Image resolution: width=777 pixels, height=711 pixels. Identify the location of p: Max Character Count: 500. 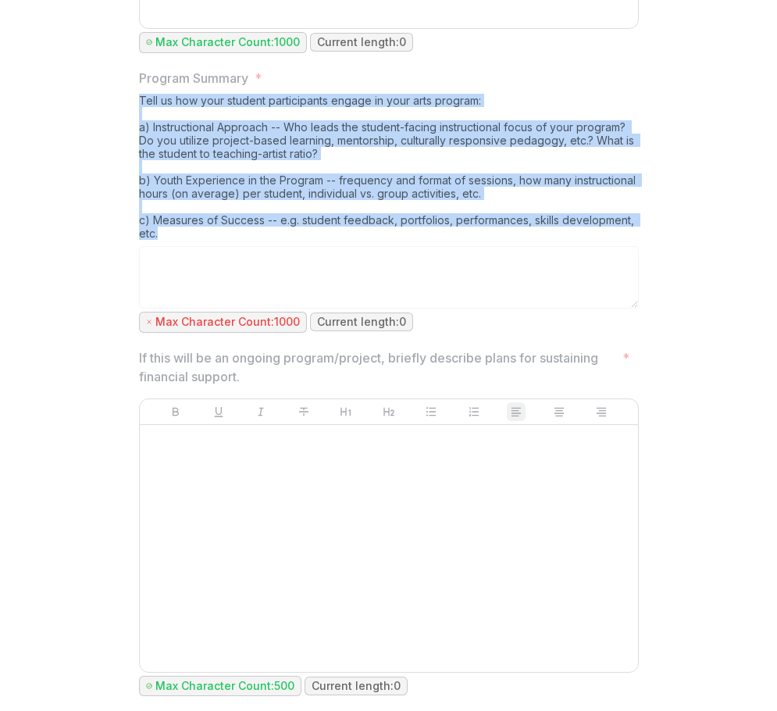
(225, 686).